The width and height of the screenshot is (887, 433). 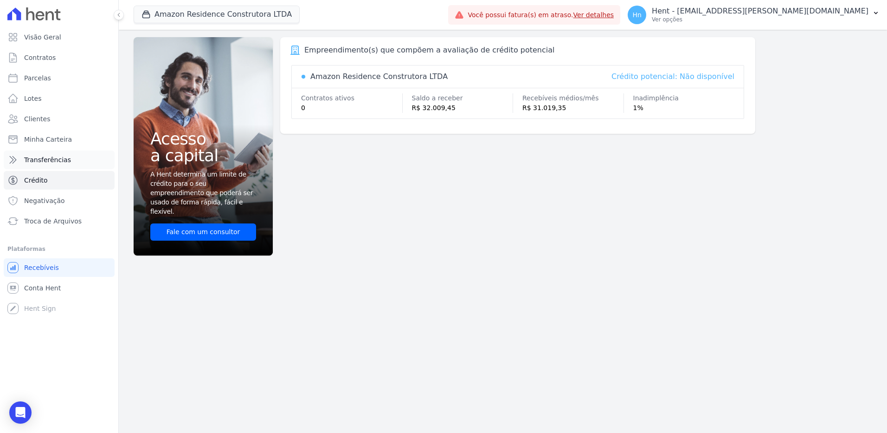 I want to click on a: Fale com um consultor, so click(x=203, y=232).